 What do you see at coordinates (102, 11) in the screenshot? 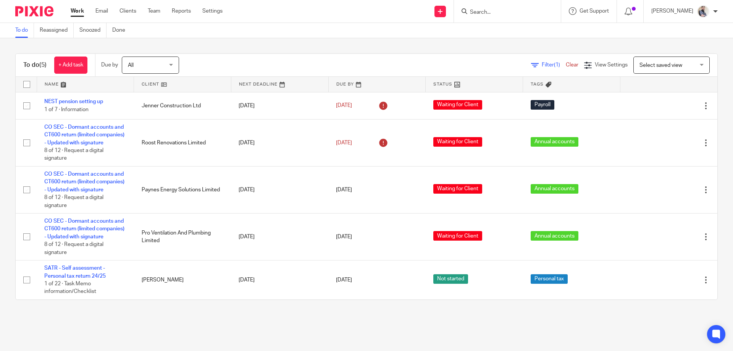
I see `a: Email` at bounding box center [102, 11].